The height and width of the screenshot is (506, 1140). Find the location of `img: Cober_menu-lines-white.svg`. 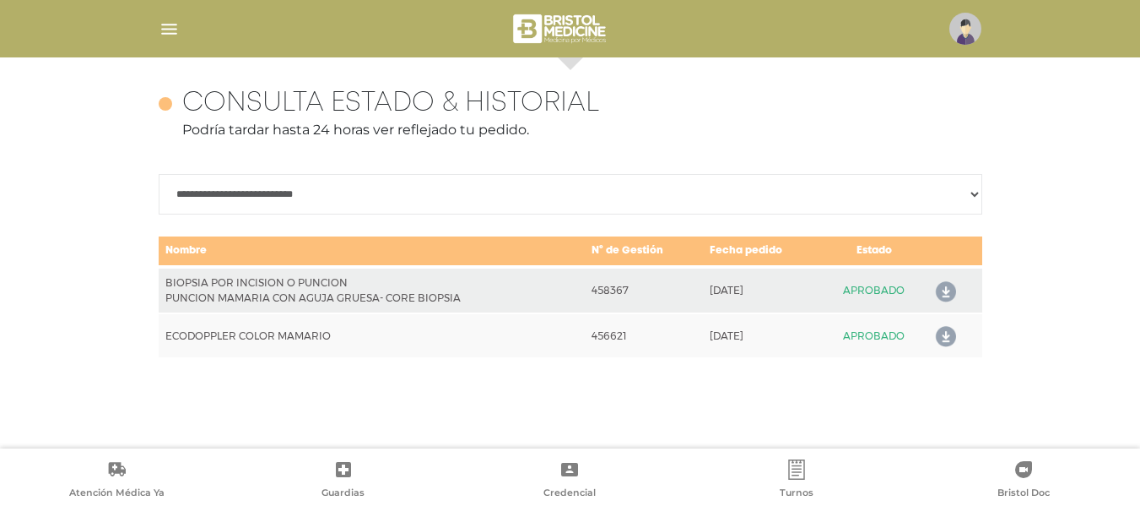

img: Cober_menu-lines-white.svg is located at coordinates (169, 29).